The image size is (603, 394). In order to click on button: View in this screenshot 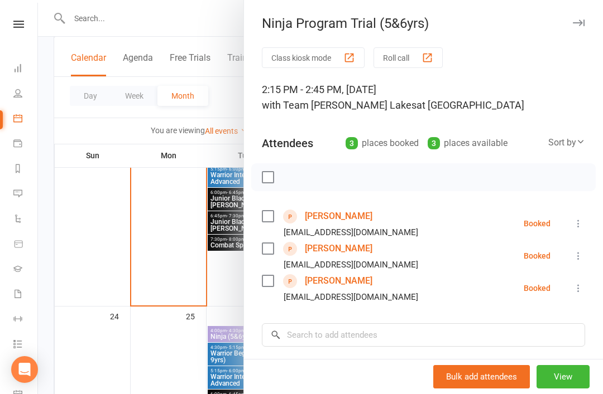, I will do `click(562, 377)`.